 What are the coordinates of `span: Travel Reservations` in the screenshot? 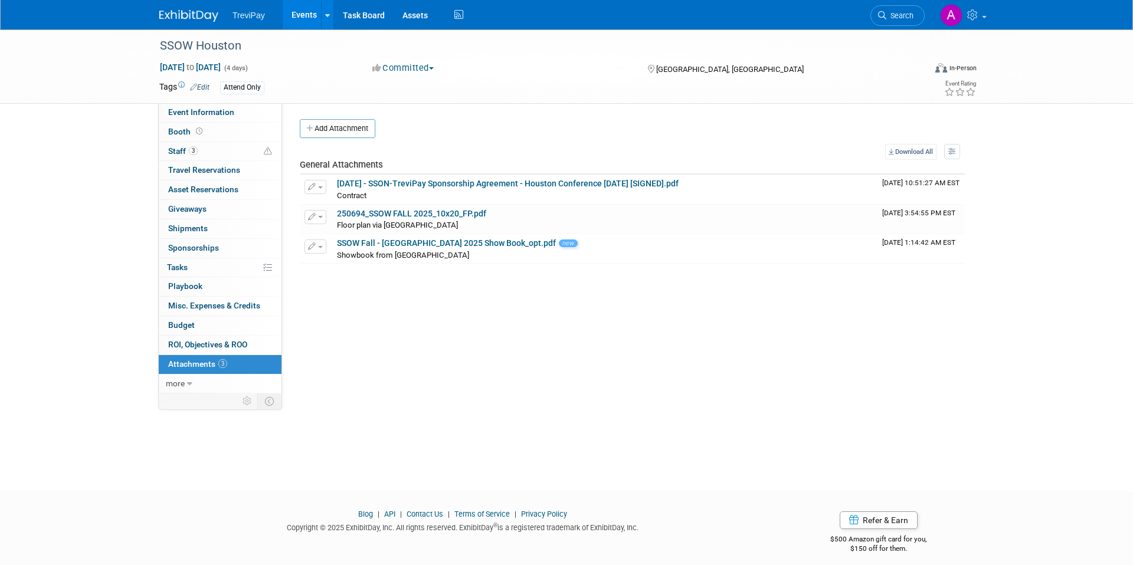 It's located at (204, 170).